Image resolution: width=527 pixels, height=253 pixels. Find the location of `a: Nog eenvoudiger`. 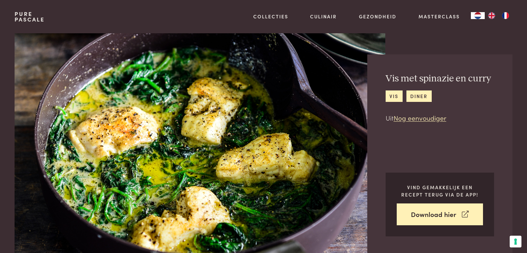

a: Nog eenvoudiger is located at coordinates (420, 117).